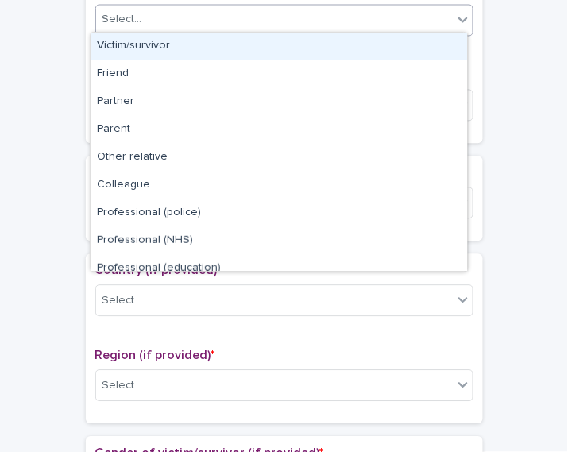 This screenshot has height=452, width=568. I want to click on span: Region (if provided), so click(155, 356).